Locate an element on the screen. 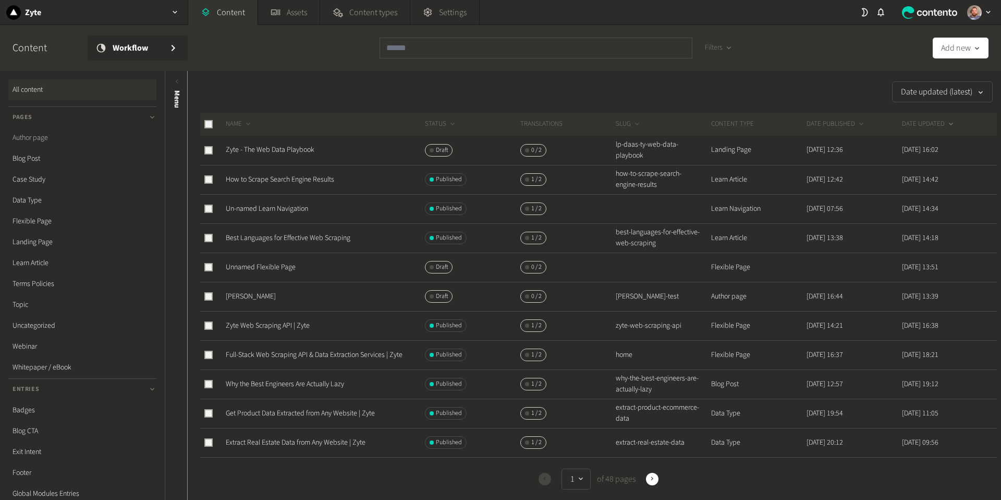 This screenshot has width=1001, height=500. th: CONTENT TYPE is located at coordinates (758, 124).